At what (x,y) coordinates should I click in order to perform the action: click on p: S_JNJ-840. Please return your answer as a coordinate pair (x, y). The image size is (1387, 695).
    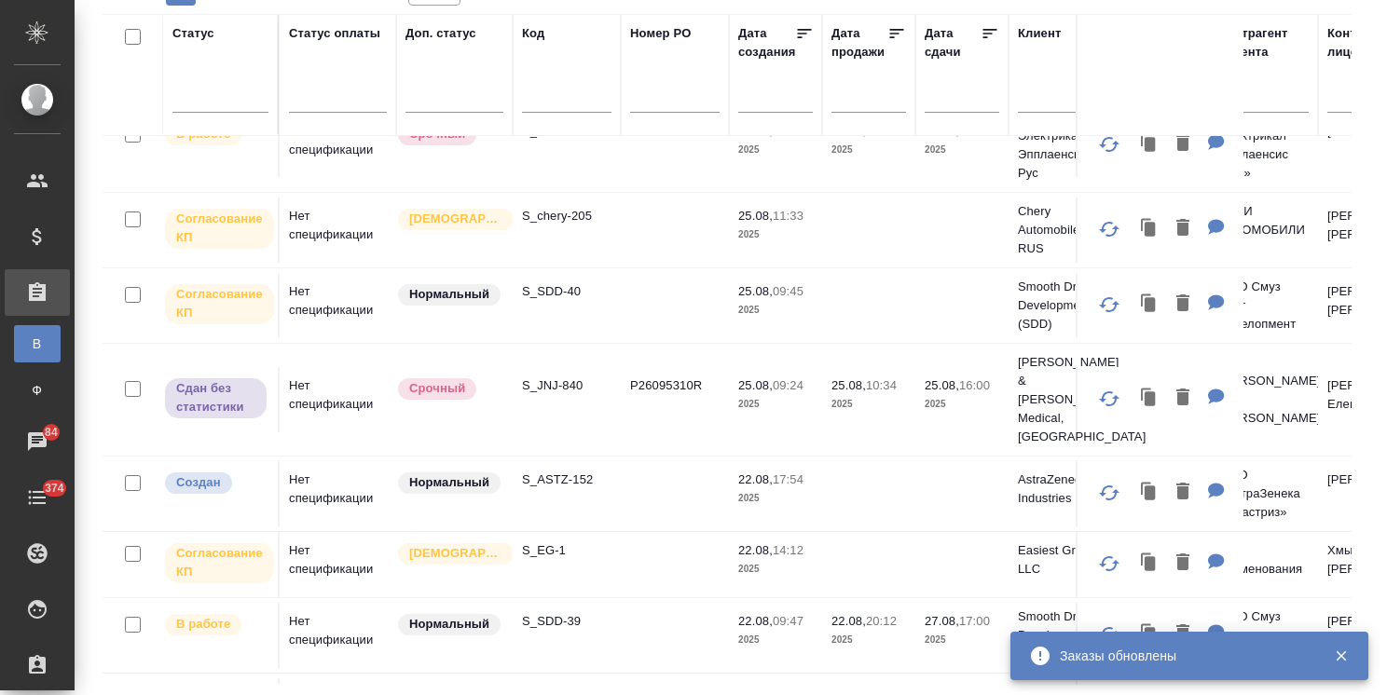
    Looking at the image, I should click on (567, 386).